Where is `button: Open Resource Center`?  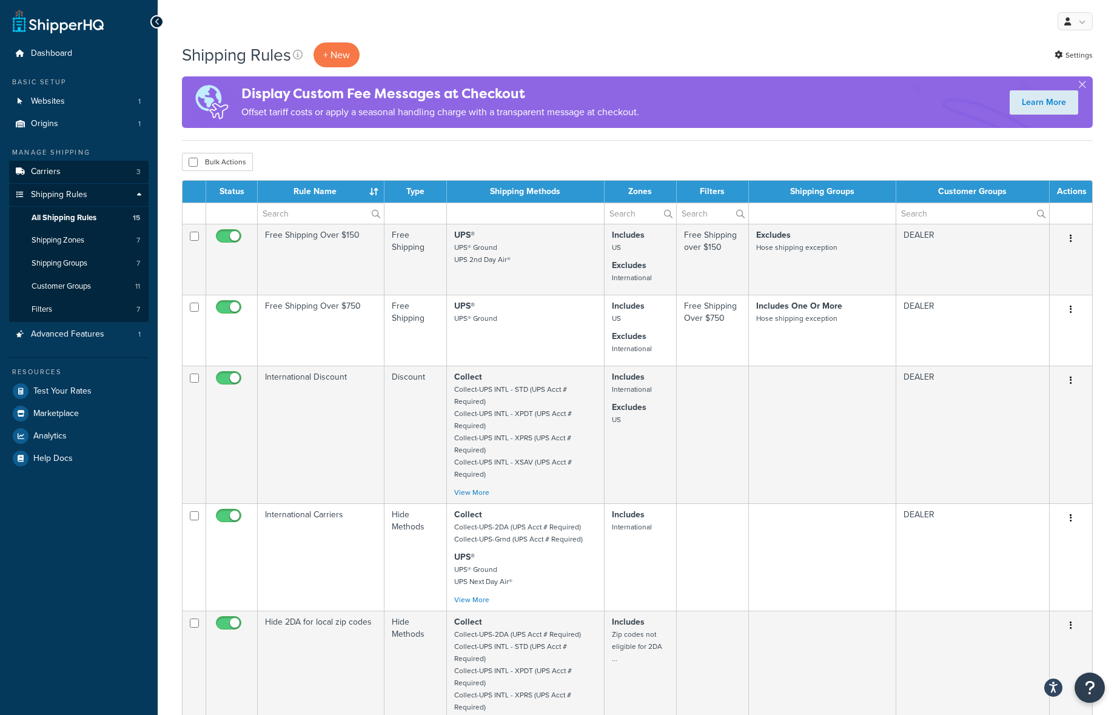 button: Open Resource Center is located at coordinates (1090, 688).